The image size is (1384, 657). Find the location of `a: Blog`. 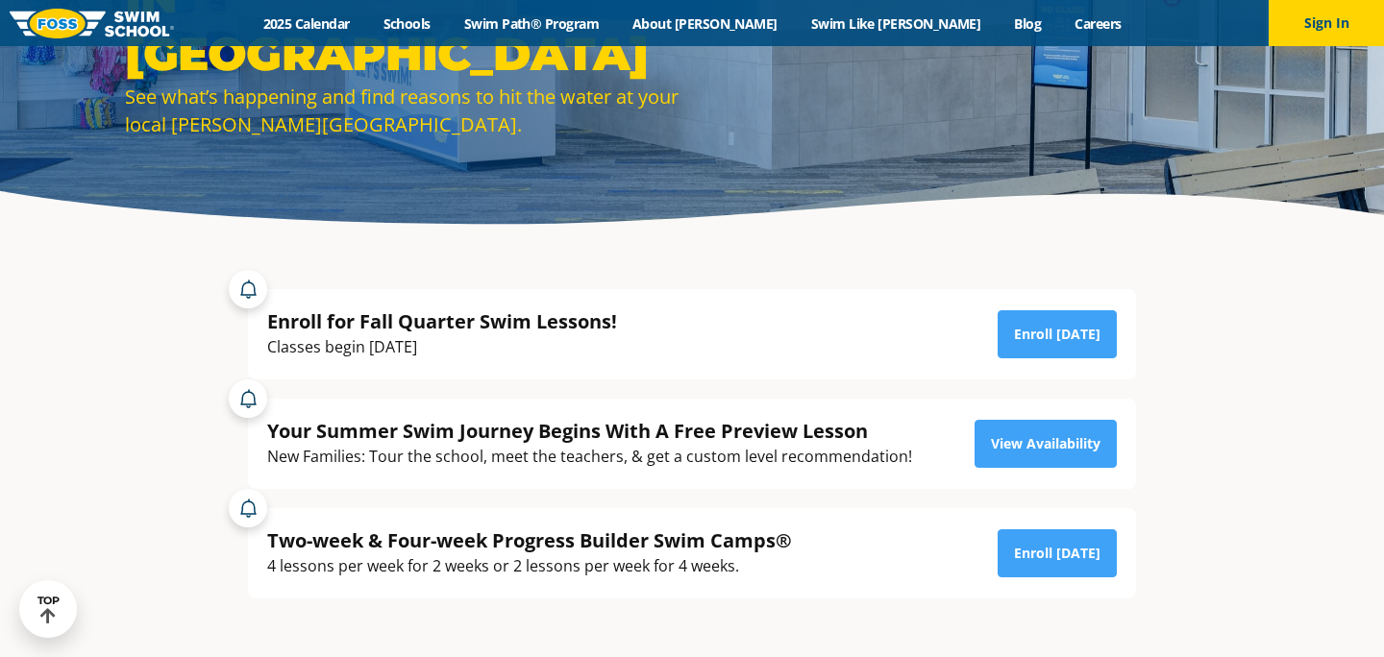

a: Blog is located at coordinates (1027, 23).